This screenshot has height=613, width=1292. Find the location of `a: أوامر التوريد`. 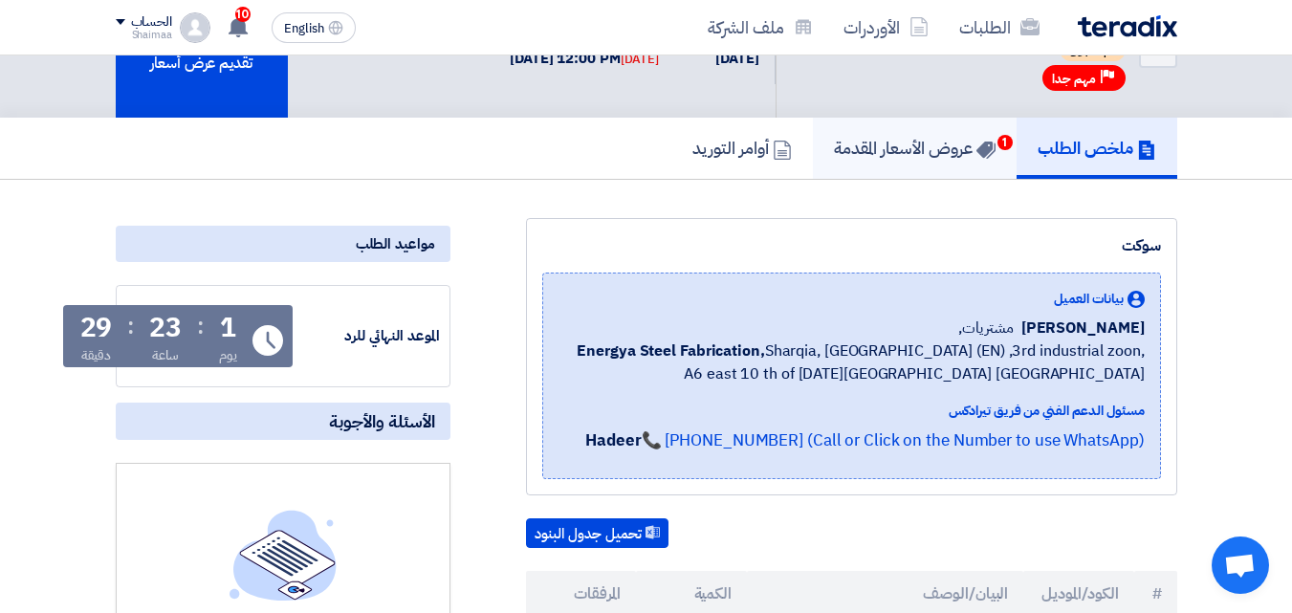

a: أوامر التوريد is located at coordinates (742, 148).